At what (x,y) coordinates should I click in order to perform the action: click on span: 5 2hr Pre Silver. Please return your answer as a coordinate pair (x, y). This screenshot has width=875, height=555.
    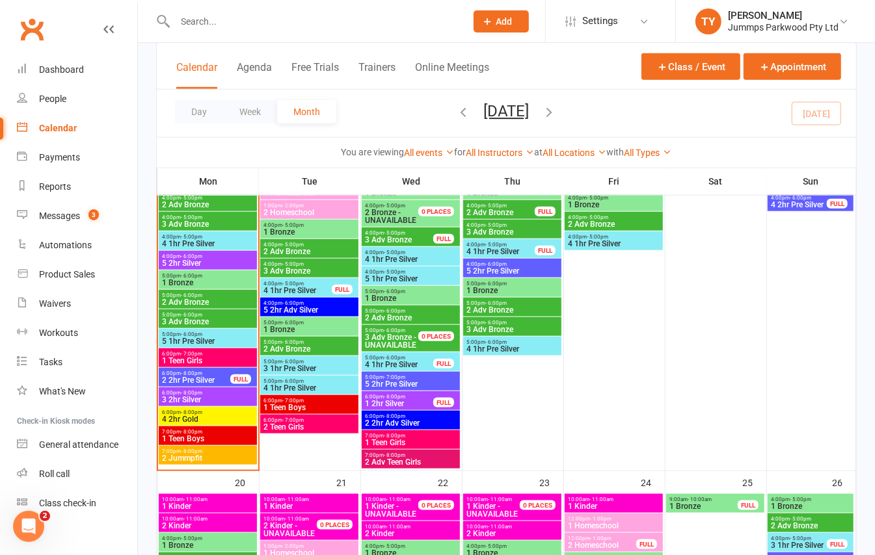
    Looking at the image, I should click on (512, 271).